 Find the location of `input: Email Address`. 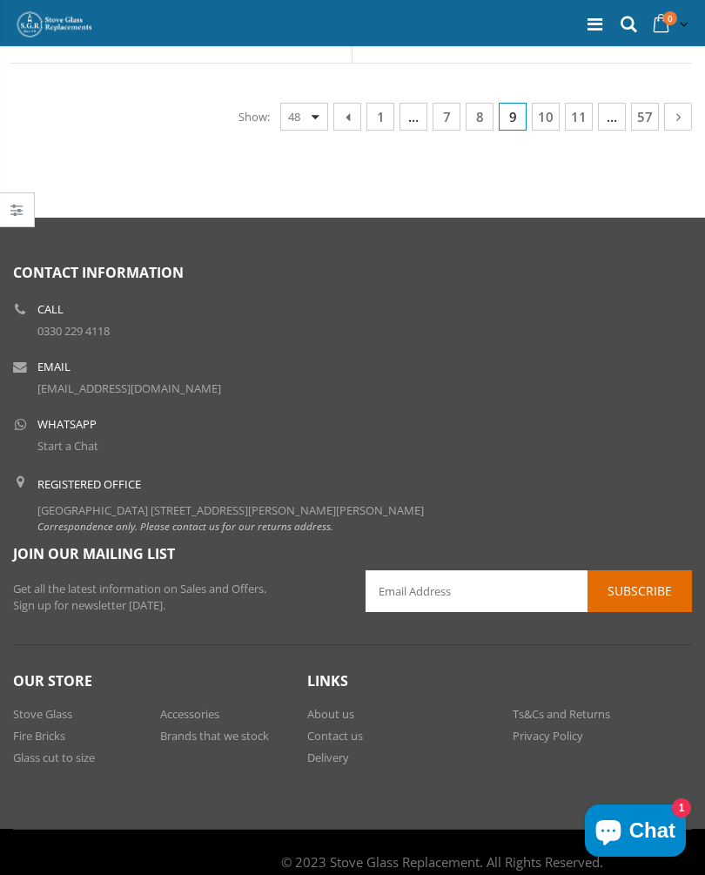

input: Email Address is located at coordinates (528, 591).